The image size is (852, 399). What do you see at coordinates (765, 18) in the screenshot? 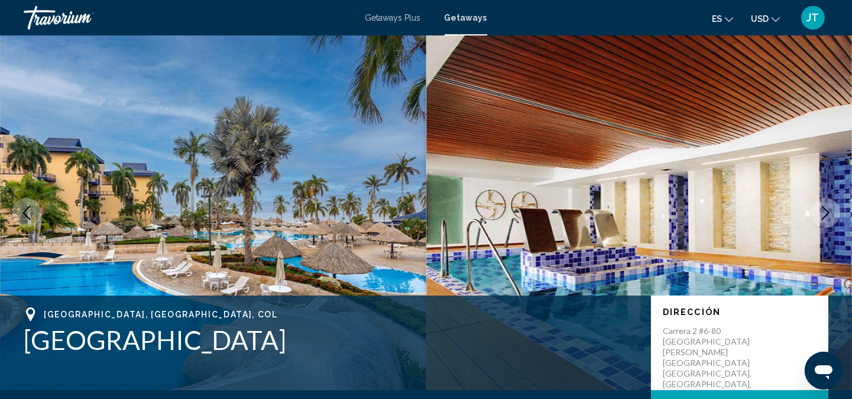
I see `button: Change currency` at bounding box center [765, 18].